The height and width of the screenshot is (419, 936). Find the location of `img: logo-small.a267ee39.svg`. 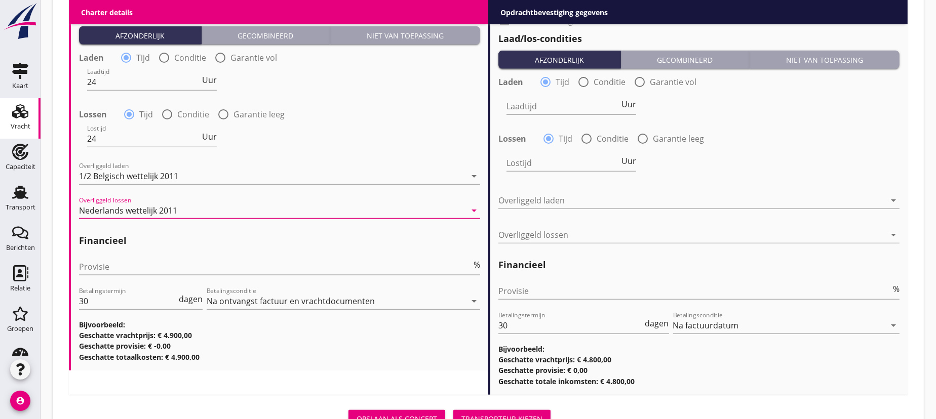

img: logo-small.a267ee39.svg is located at coordinates (20, 21).